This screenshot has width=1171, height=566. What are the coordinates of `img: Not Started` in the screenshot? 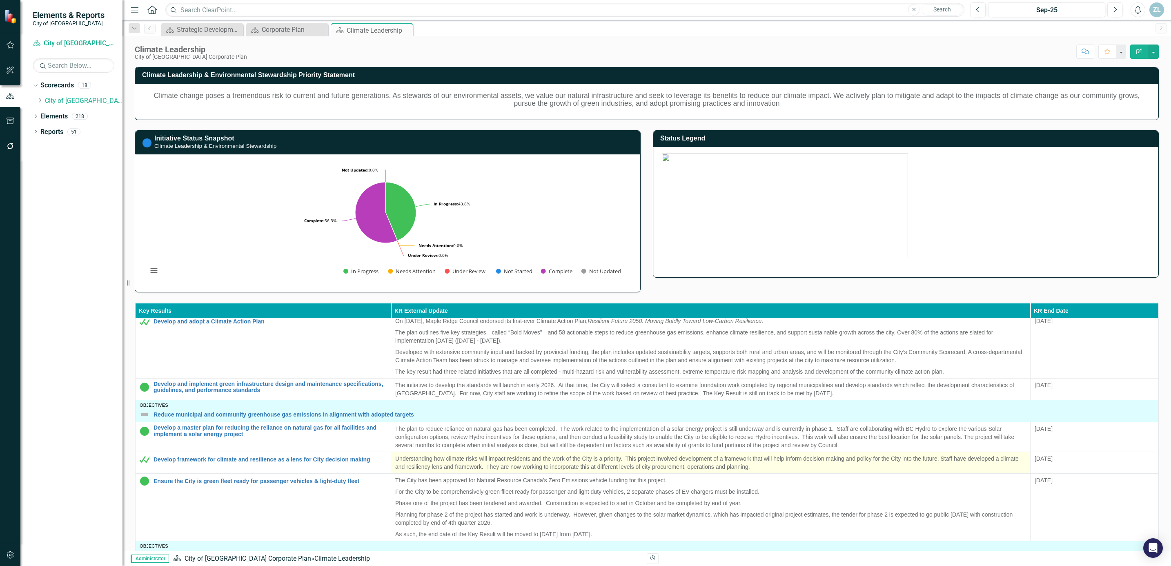 It's located at (147, 143).